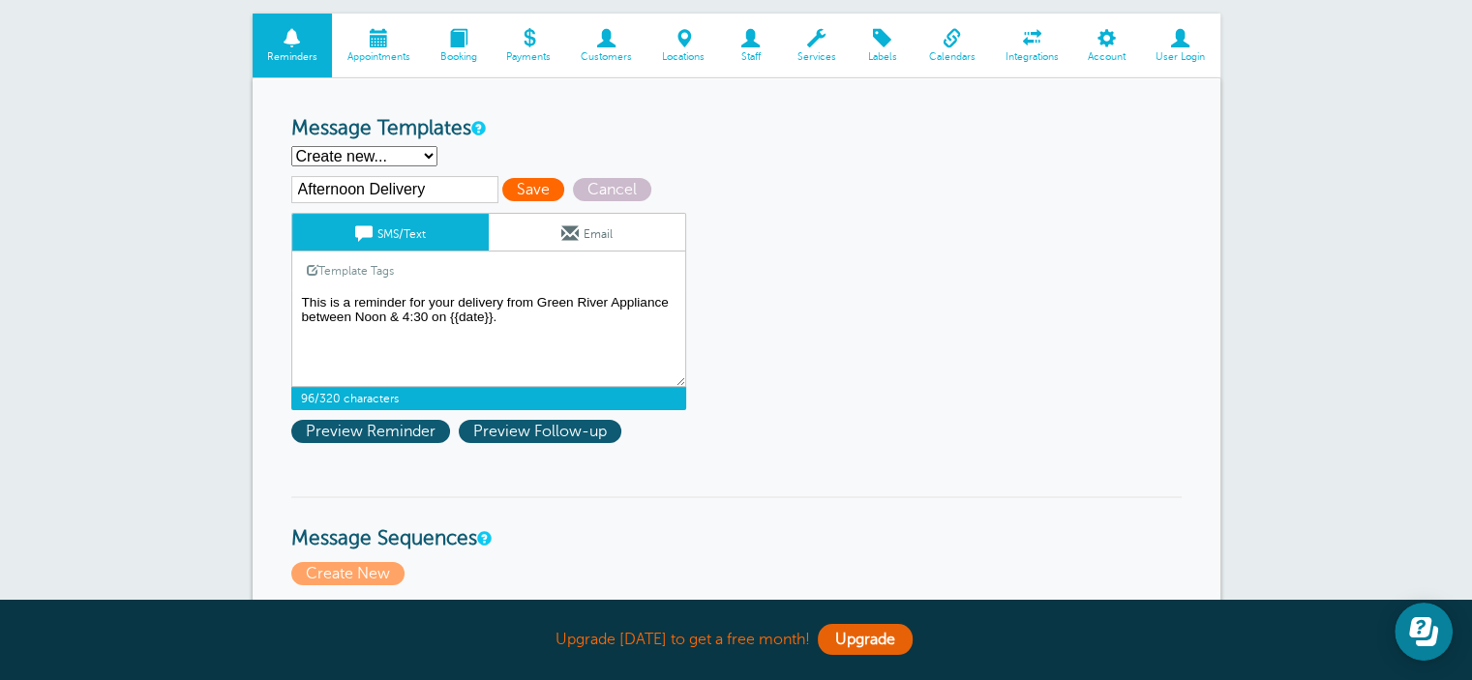  I want to click on h3: Message Templates, so click(736, 129).